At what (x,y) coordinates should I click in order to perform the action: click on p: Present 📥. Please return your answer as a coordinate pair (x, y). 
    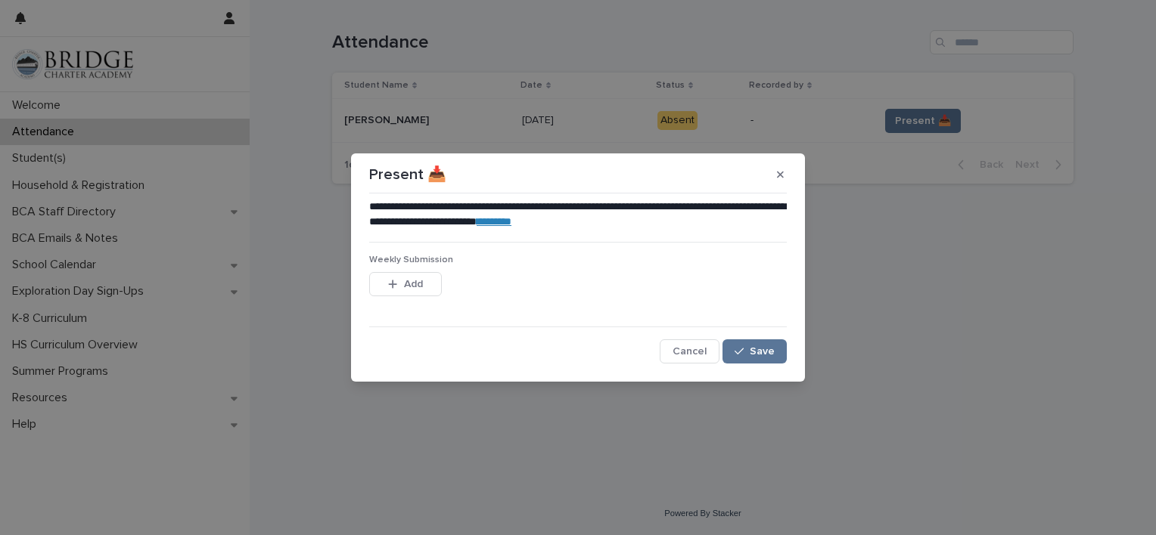
    Looking at the image, I should click on (408, 175).